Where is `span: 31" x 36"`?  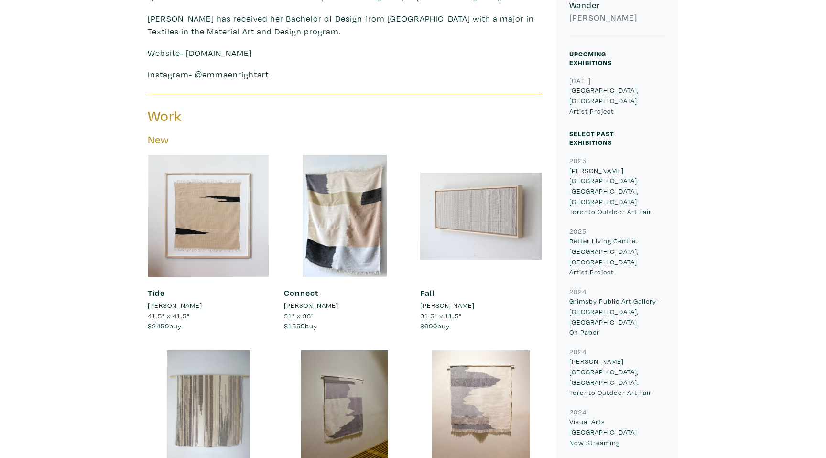 span: 31" x 36" is located at coordinates (299, 315).